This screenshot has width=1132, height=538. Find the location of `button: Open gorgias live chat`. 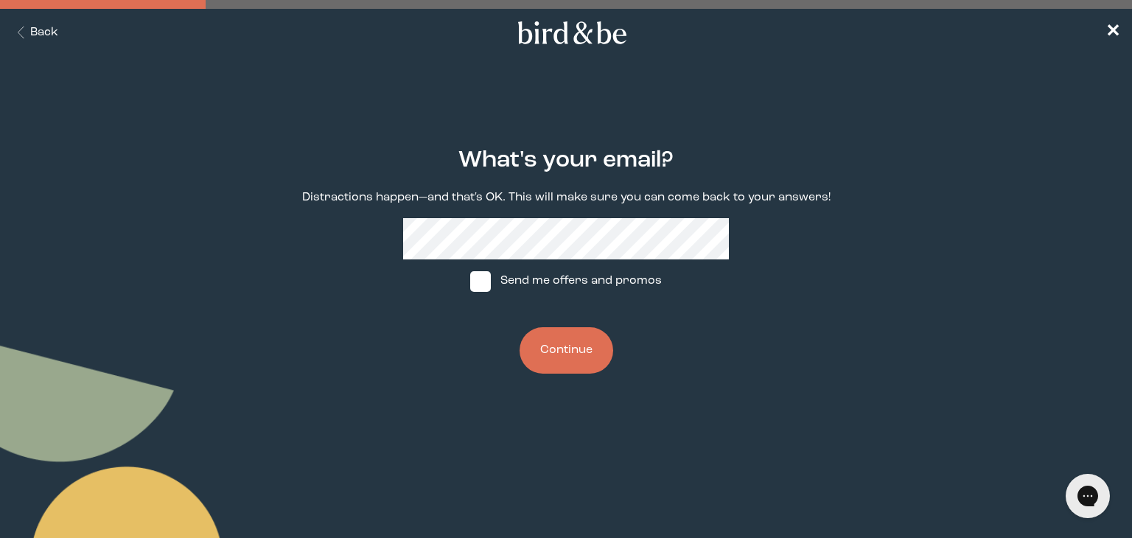

button: Open gorgias live chat is located at coordinates (29, 27).